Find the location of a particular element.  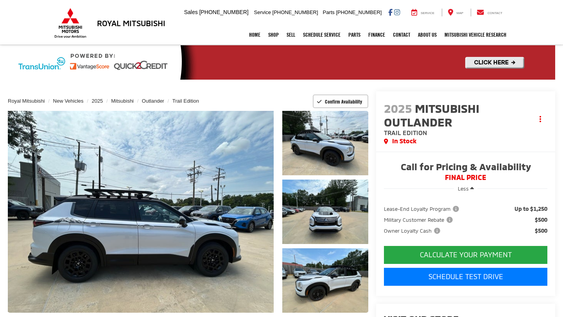

a: Schedule Test Drive is located at coordinates (466, 277).